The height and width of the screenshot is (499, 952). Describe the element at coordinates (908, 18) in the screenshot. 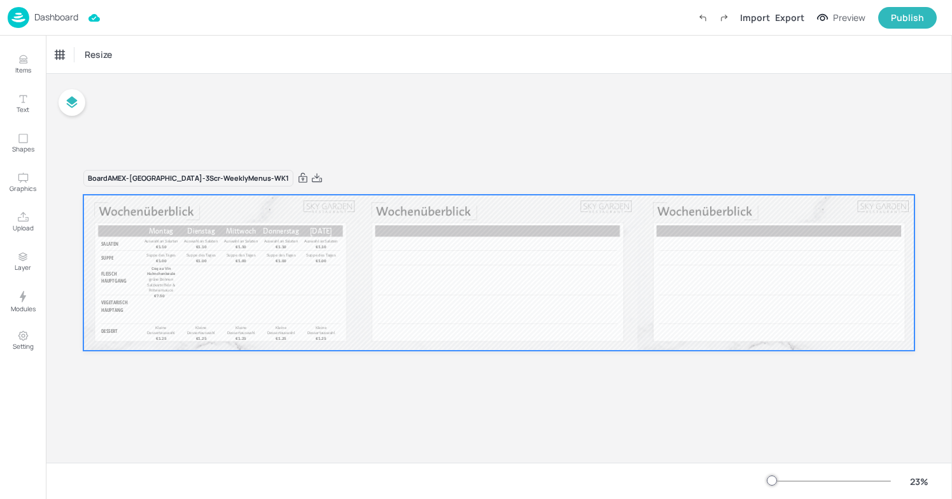

I see `div: Publish` at that location.